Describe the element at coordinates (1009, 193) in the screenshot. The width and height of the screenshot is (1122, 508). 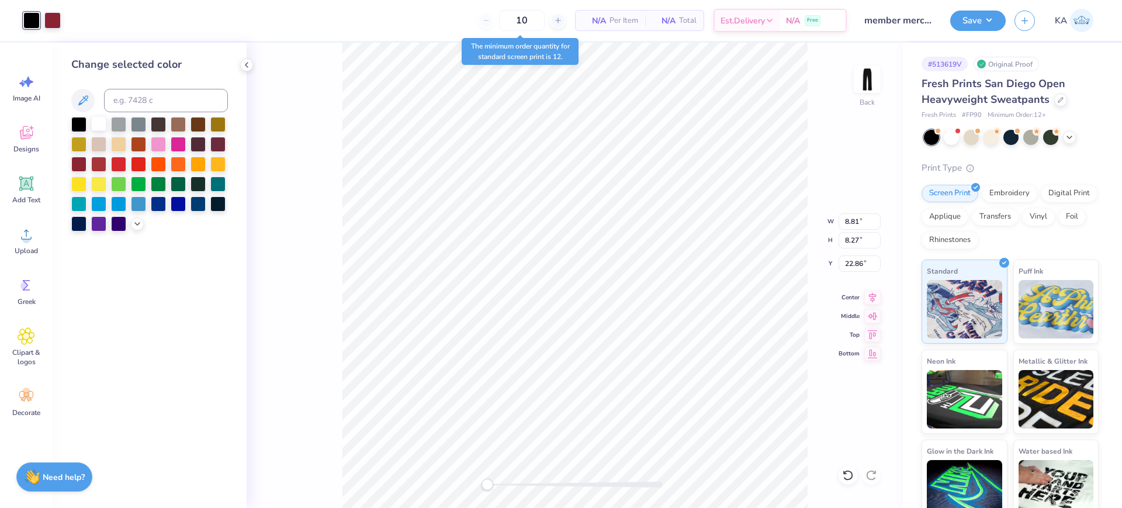
I see `div: Embroidery` at that location.